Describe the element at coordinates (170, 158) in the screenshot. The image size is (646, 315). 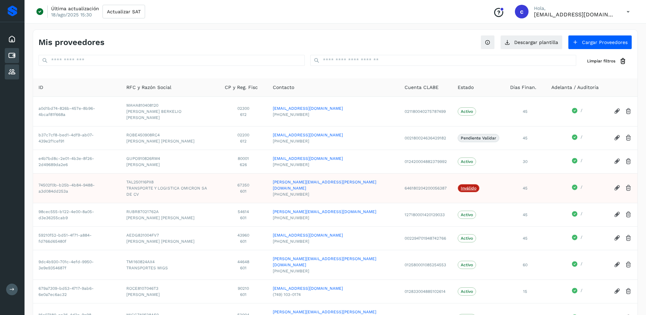
I see `span: GUPO910826RM4` at that location.